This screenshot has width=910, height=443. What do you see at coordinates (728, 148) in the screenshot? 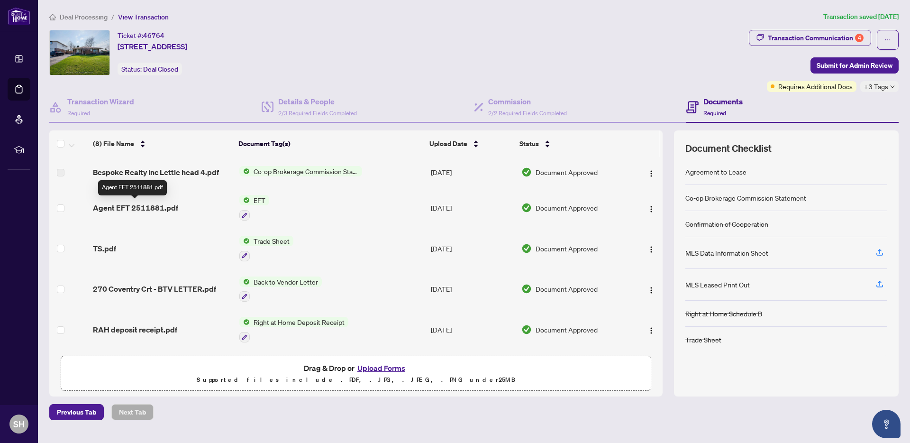
I see `span: Document Checklist` at bounding box center [728, 148].